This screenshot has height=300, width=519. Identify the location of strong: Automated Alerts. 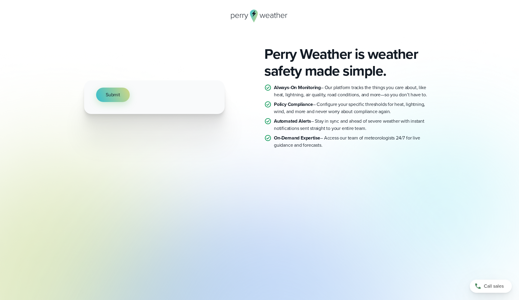
(293, 121).